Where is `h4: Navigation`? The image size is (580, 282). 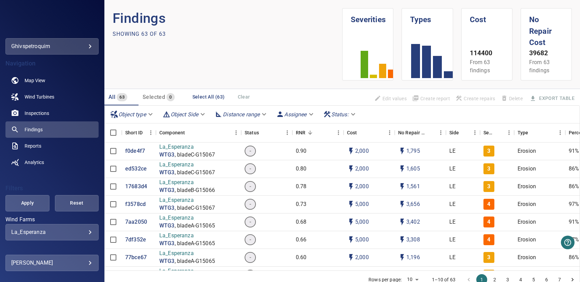 h4: Navigation is located at coordinates (52, 63).